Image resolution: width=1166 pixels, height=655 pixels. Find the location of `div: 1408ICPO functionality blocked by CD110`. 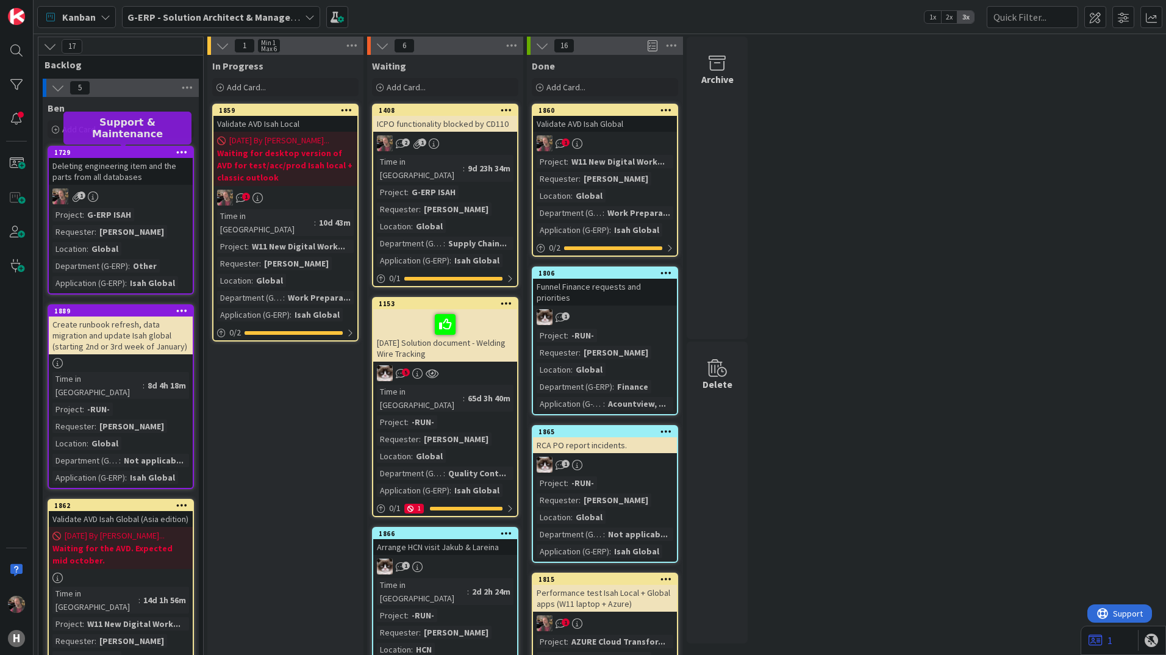

div: 1408ICPO functionality blocked by CD110 is located at coordinates (445, 118).